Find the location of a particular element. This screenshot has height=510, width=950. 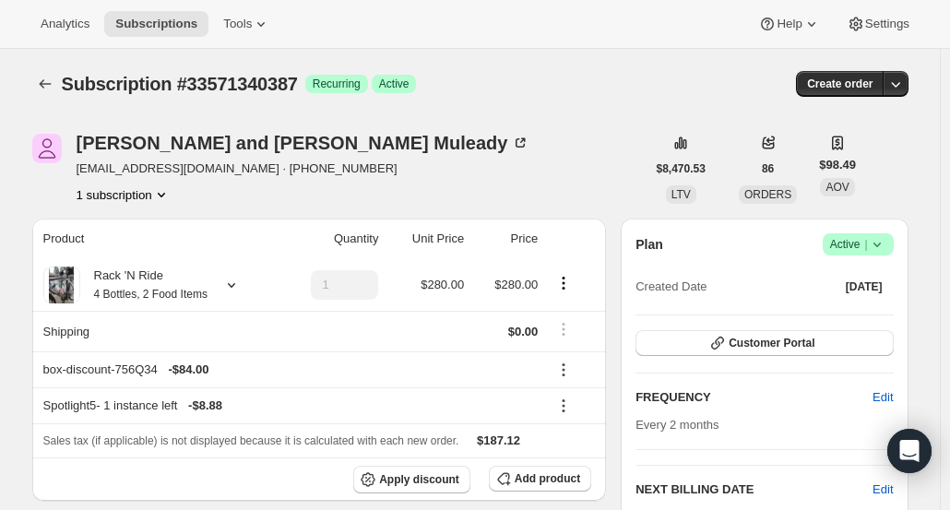

th: Product is located at coordinates (155, 239).